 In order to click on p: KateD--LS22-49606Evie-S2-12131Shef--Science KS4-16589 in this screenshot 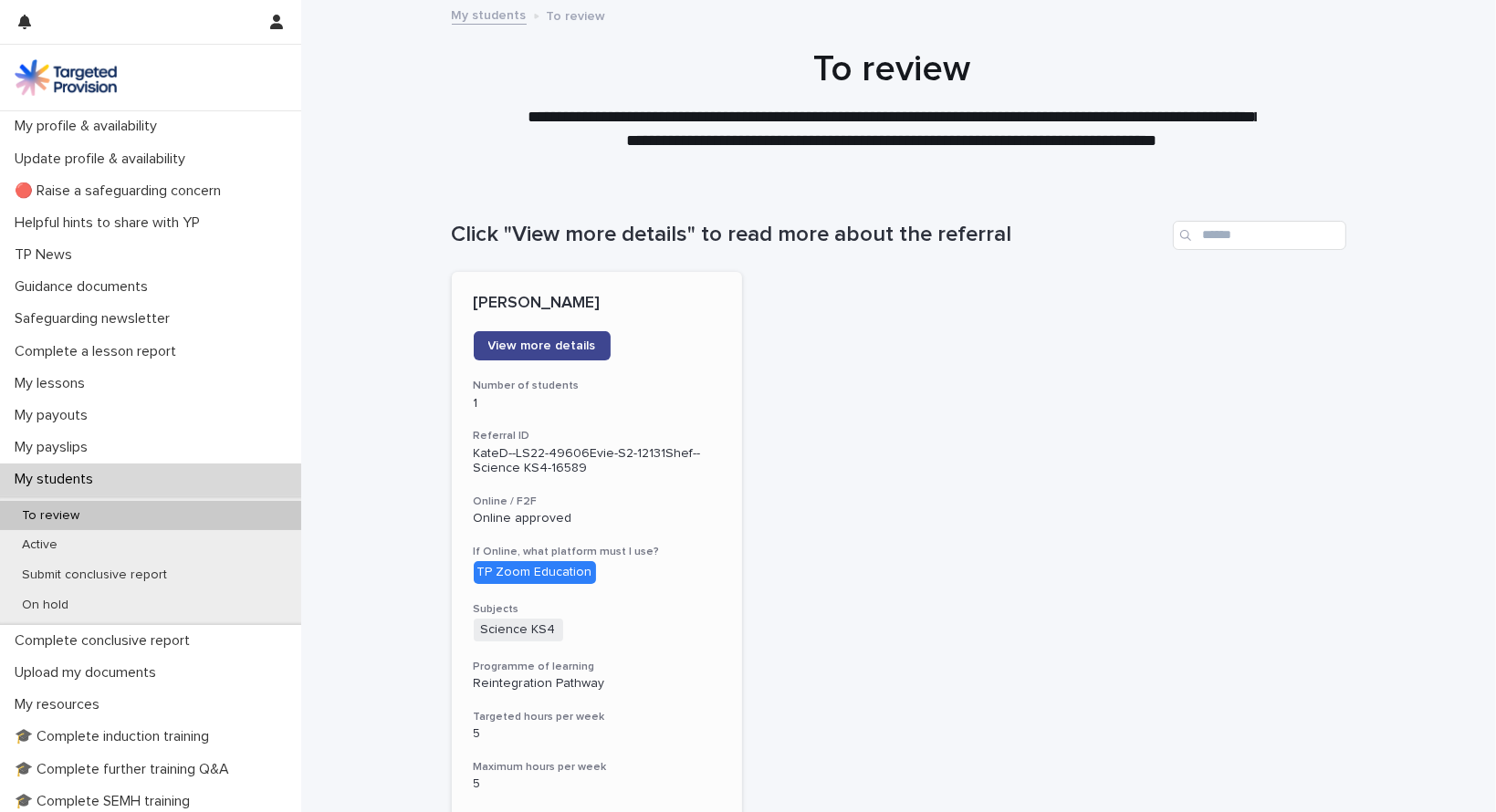, I will do `click(596, 462)`.